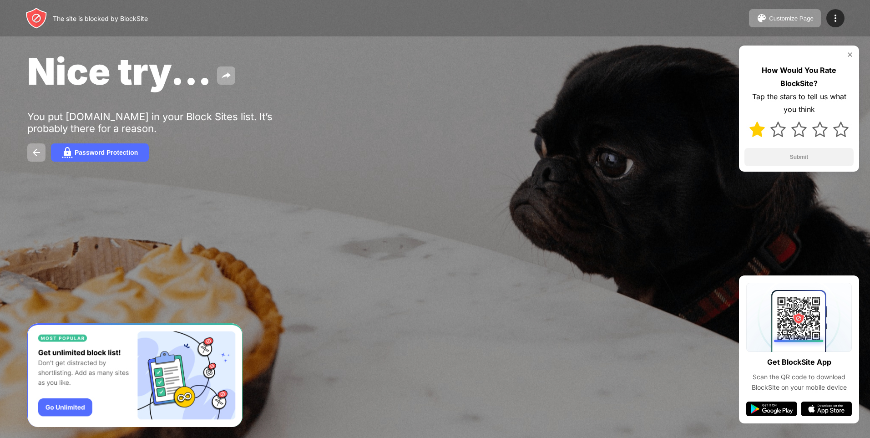  What do you see at coordinates (761, 18) in the screenshot?
I see `img: pallet.svg` at bounding box center [761, 18].